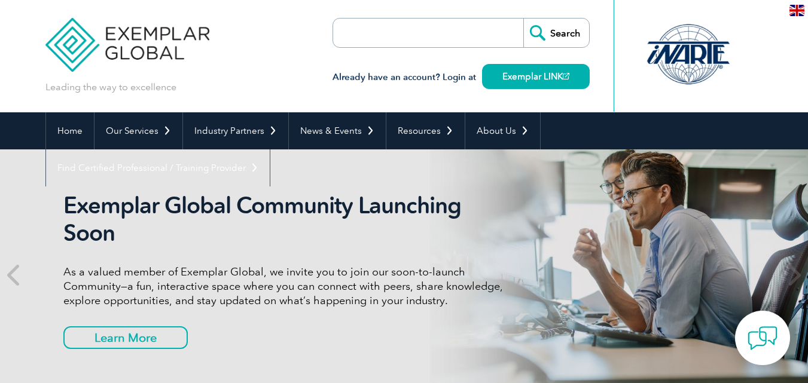 This screenshot has height=383, width=808. Describe the element at coordinates (503, 131) in the screenshot. I see `a: About Us` at that location.